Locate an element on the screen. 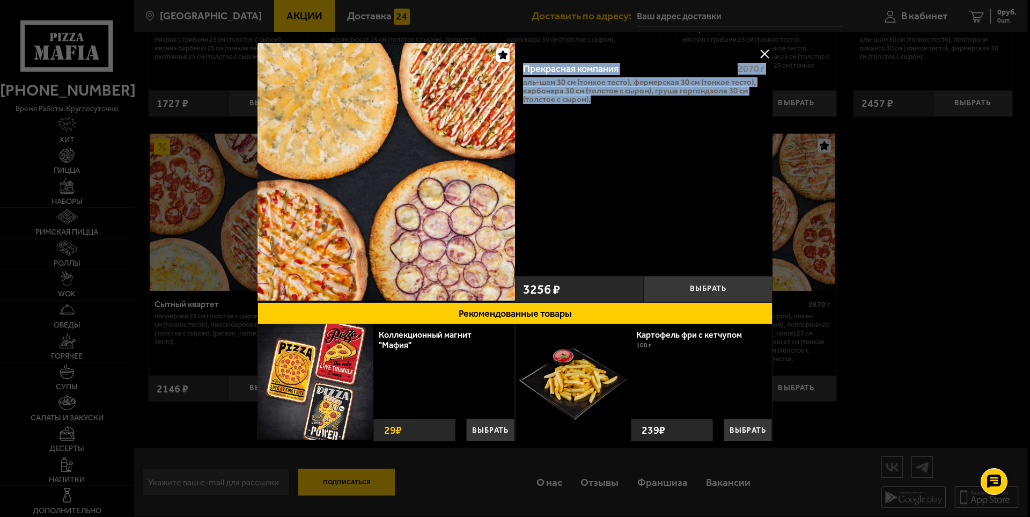  img: Прекрасная компания is located at coordinates (386, 172).